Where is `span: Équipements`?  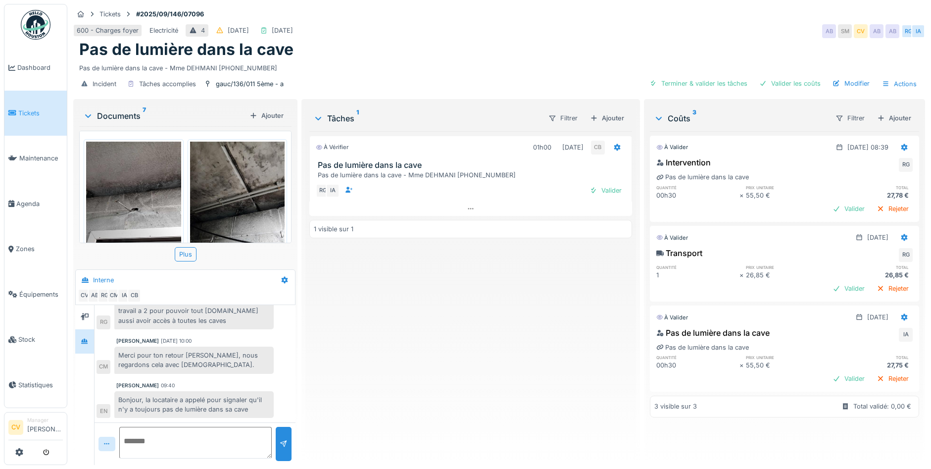 span: Équipements is located at coordinates (41, 294).